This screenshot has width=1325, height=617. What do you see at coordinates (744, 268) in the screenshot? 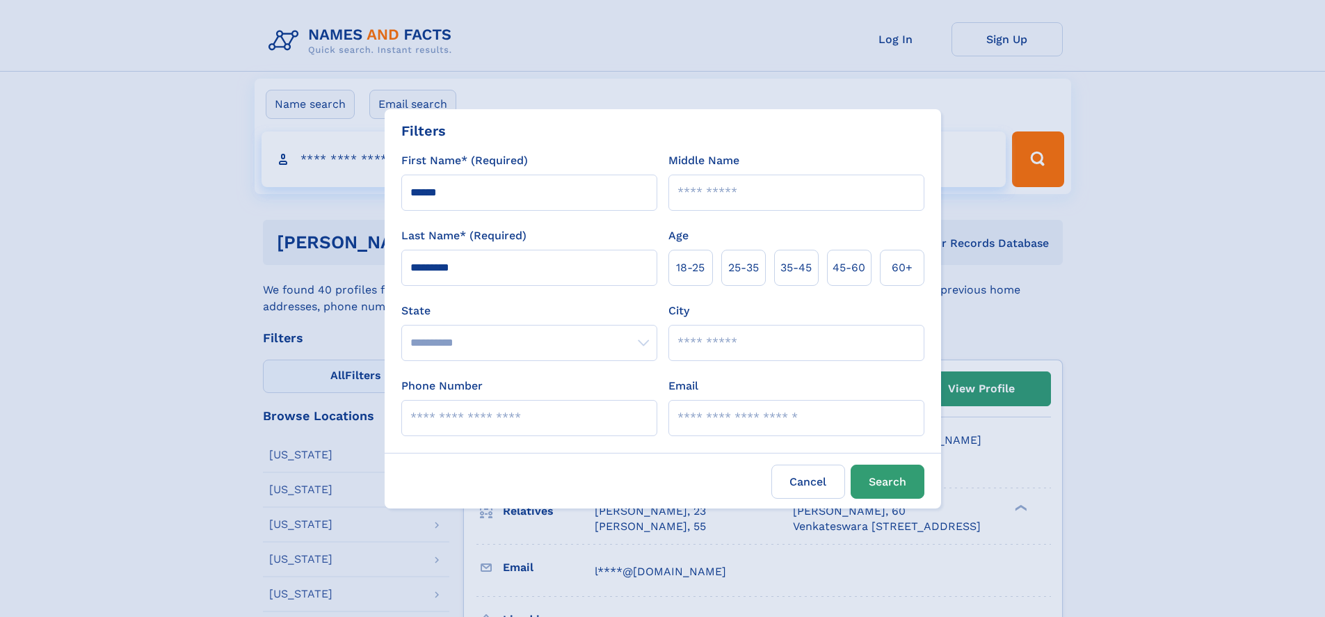
I see `span: 25‑35` at bounding box center [744, 268].